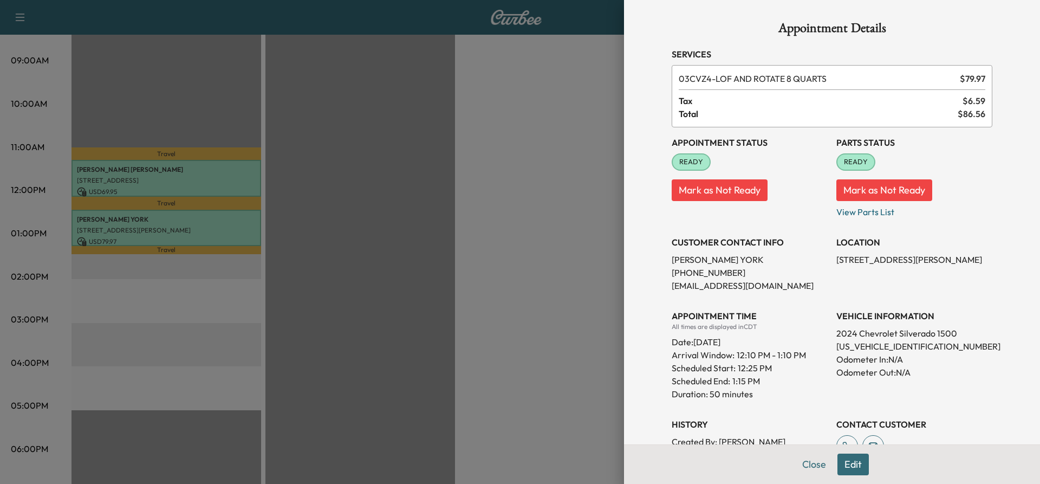  I want to click on h3: APPOINTMENT TIME, so click(749, 316).